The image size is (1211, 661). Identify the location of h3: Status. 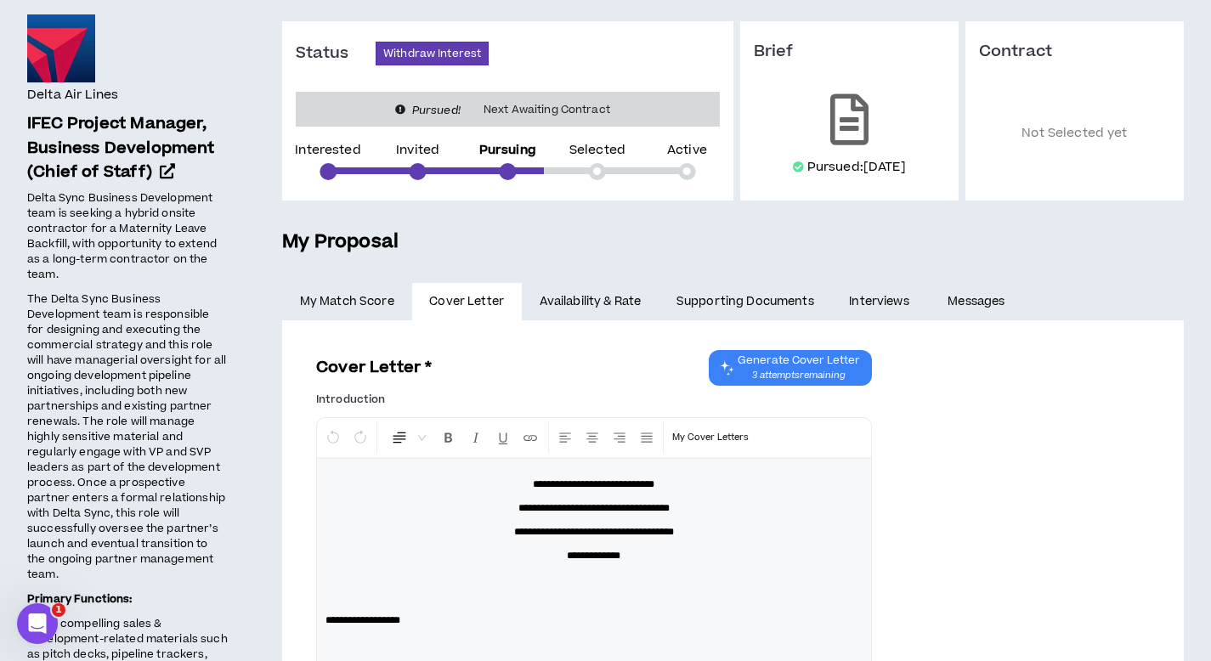
(336, 54).